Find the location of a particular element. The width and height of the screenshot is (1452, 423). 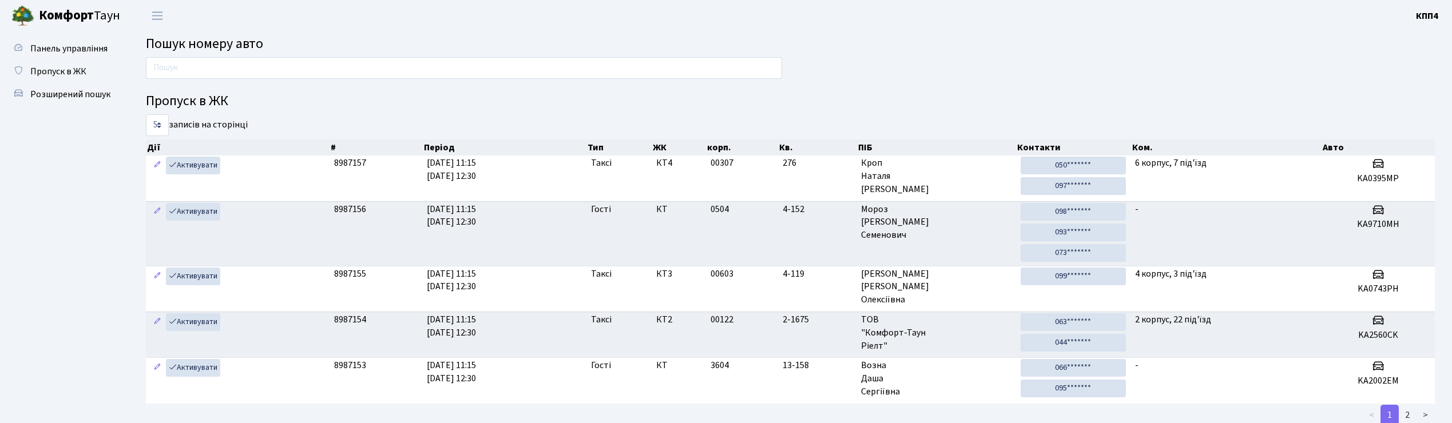

span: 00603 is located at coordinates (722, 274).